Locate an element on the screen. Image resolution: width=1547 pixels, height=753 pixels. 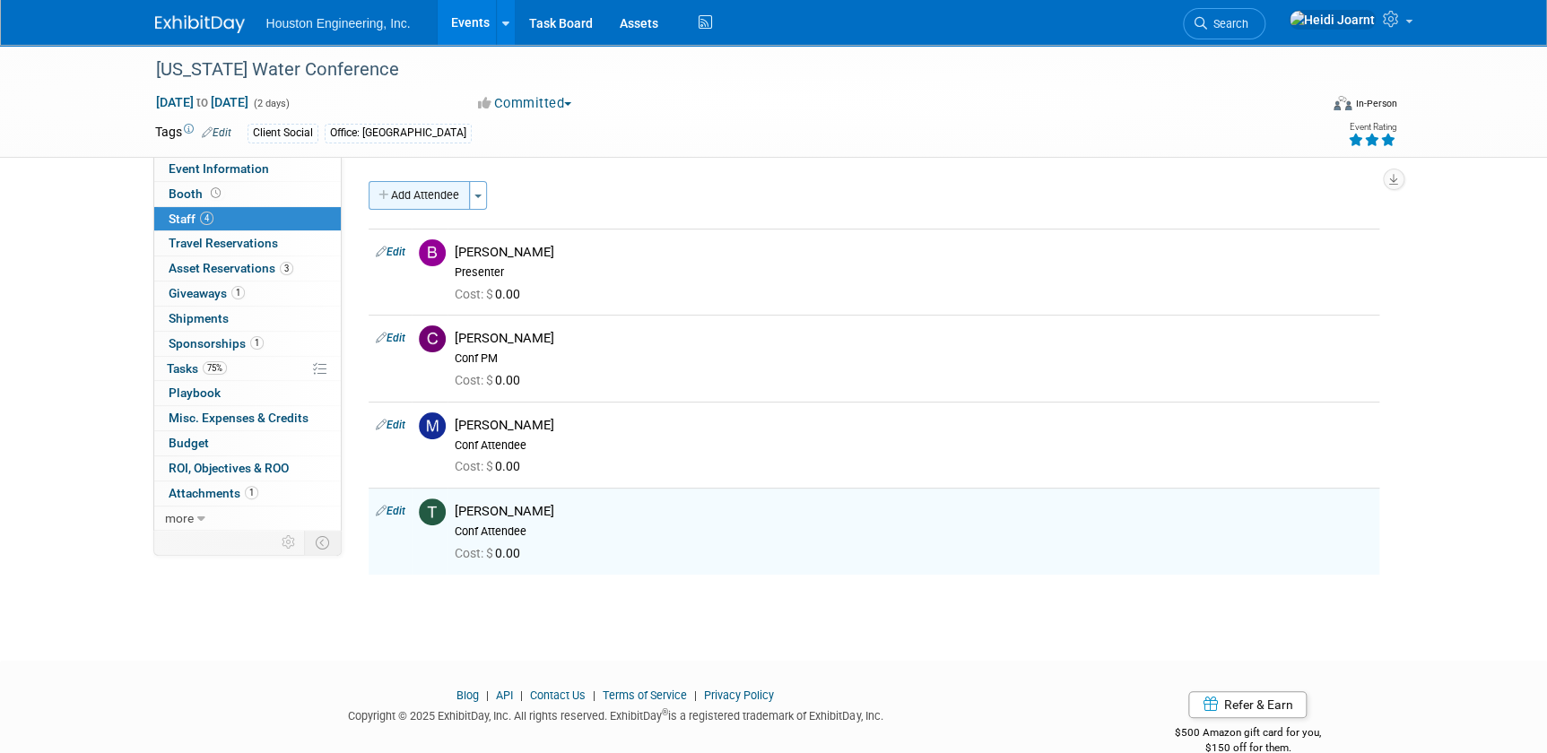
img: B.jpg is located at coordinates (432, 253).